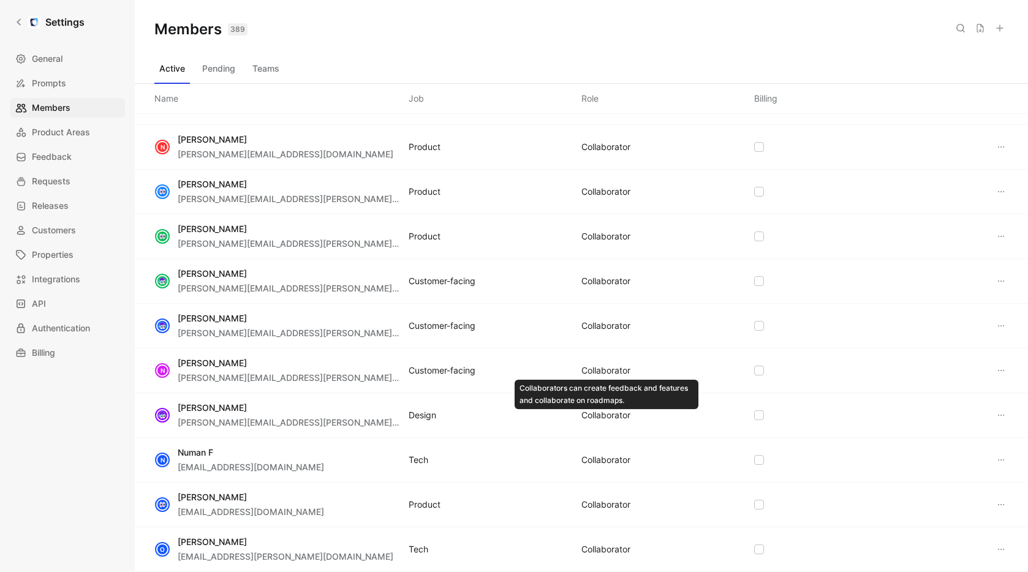 The height and width of the screenshot is (572, 1028). What do you see at coordinates (67, 83) in the screenshot?
I see `a: Prompts` at bounding box center [67, 83].